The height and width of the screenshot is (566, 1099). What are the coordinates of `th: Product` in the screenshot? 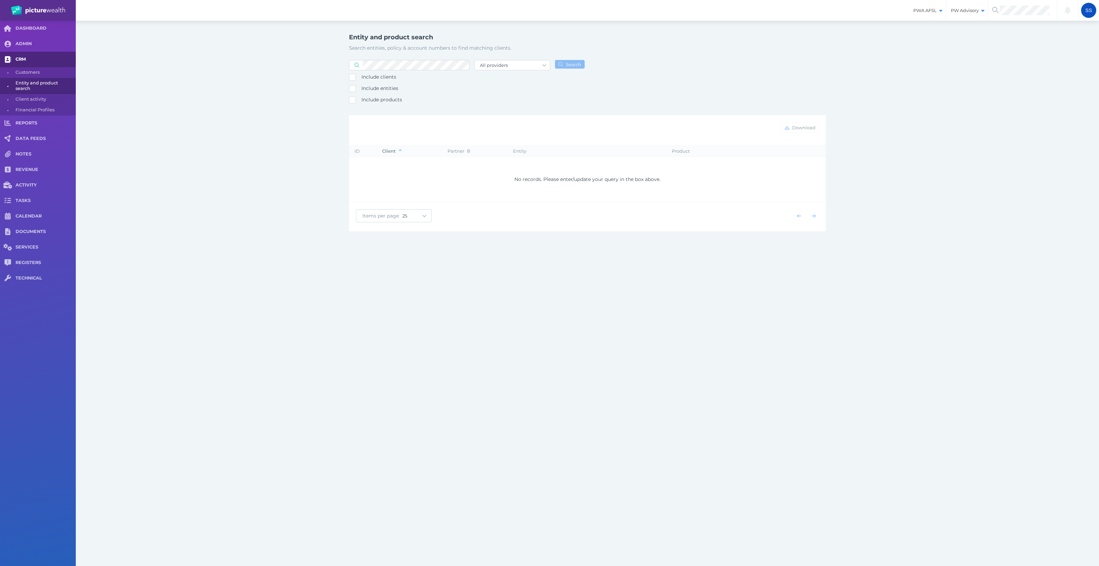 It's located at (746, 151).